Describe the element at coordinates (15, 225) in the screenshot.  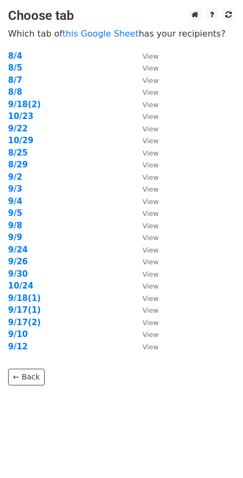
I see `a: 9/8` at that location.